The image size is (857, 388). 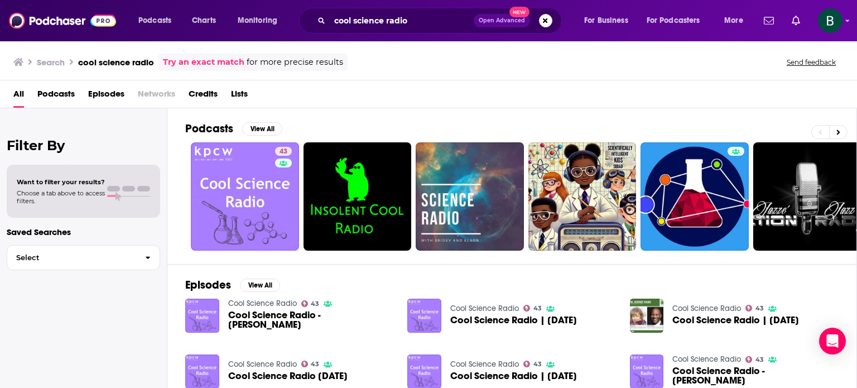 I want to click on h3: cool science radio, so click(x=116, y=62).